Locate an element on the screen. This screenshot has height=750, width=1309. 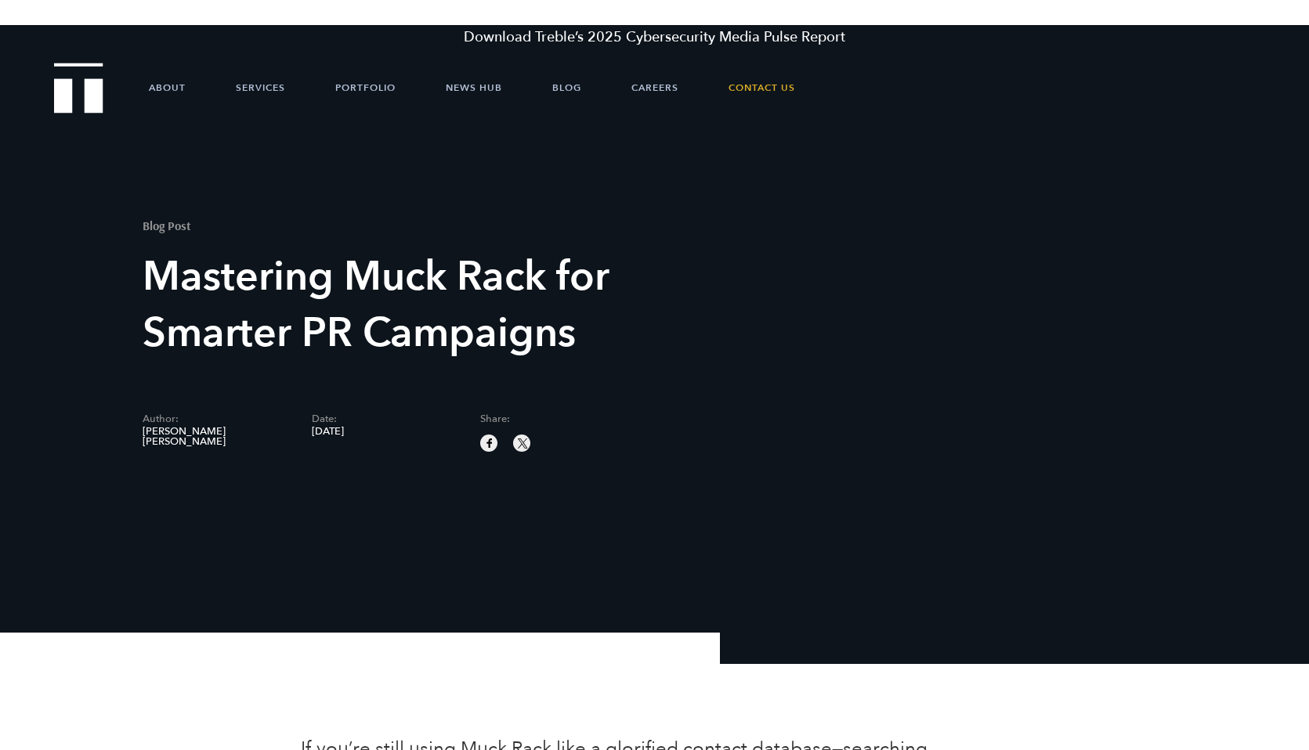
h1: Mastering Muck Rack for Smarter PR Campaigns is located at coordinates (396, 305).